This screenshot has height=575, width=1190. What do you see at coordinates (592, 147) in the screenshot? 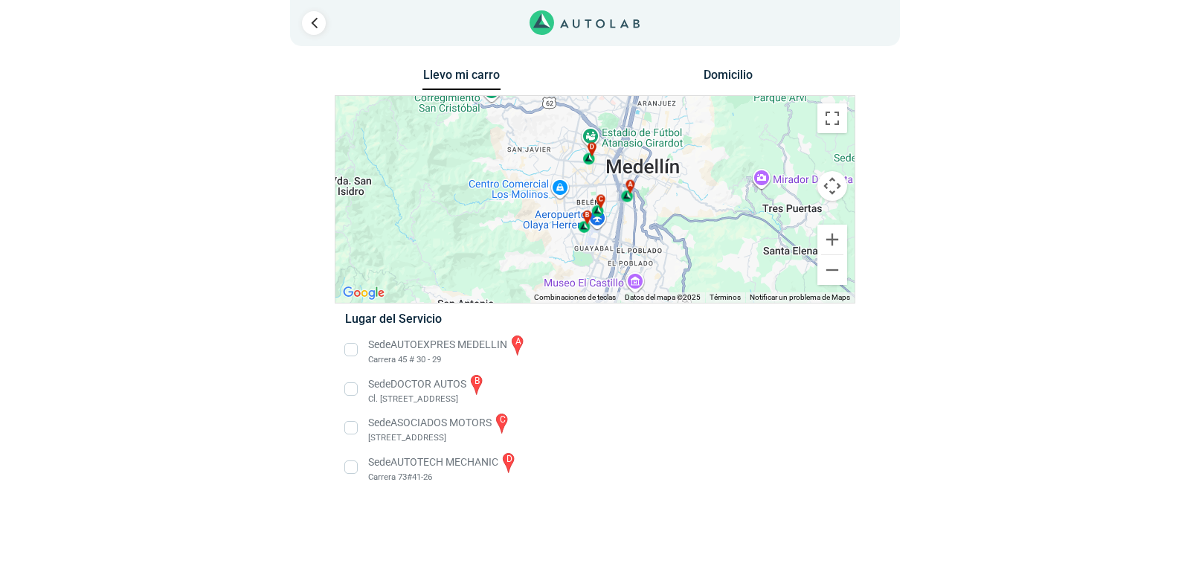
I see `span: d` at bounding box center [592, 147].